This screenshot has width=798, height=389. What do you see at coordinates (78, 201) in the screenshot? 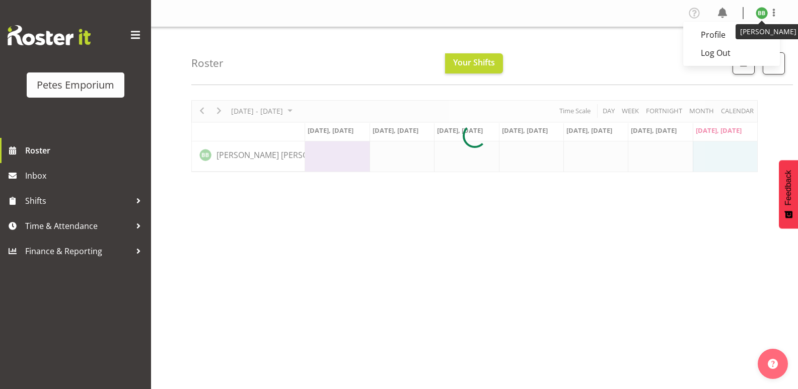
I see `span: Shifts` at bounding box center [78, 201].